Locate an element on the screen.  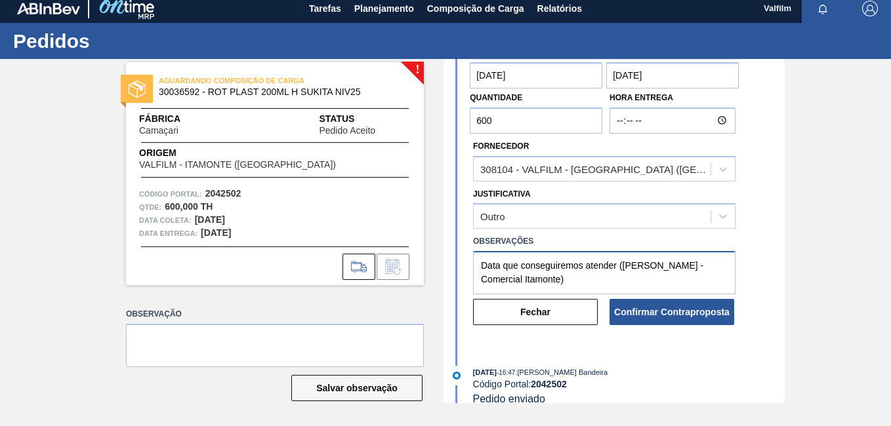
span: Composição de Carga is located at coordinates (475, 9).